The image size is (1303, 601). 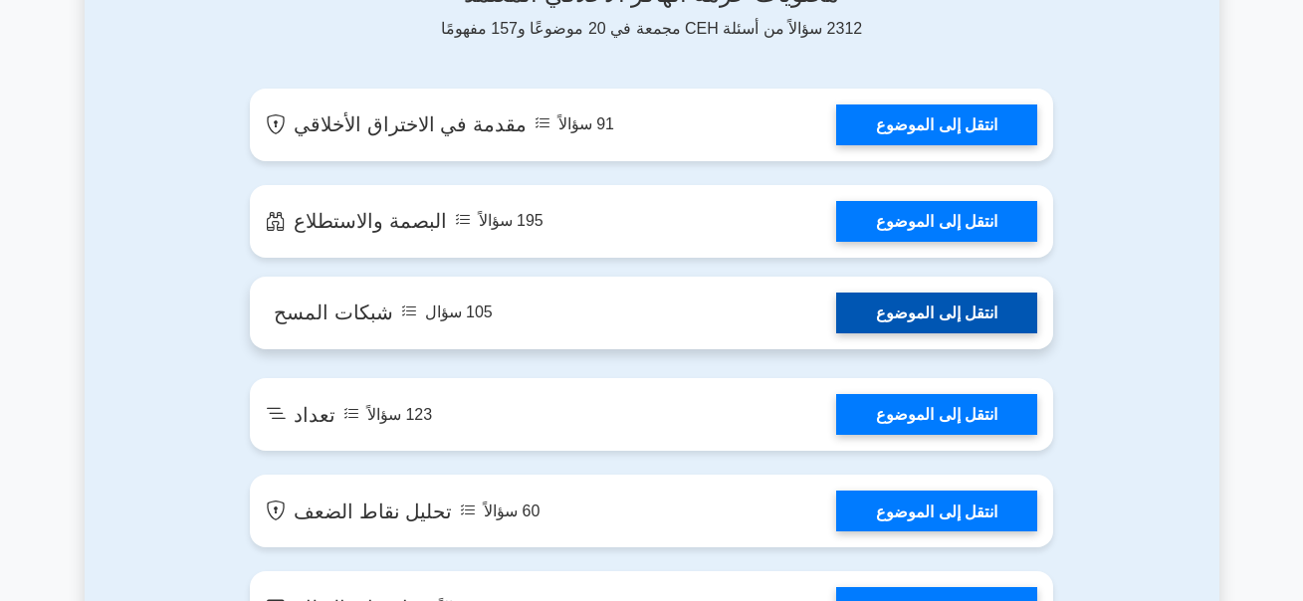 What do you see at coordinates (651, 28) in the screenshot?
I see `font: 2312 سؤالاً من أسئلة CEH مجمعة في 20 موضوعًا و157 مفهومًا` at bounding box center [651, 28].